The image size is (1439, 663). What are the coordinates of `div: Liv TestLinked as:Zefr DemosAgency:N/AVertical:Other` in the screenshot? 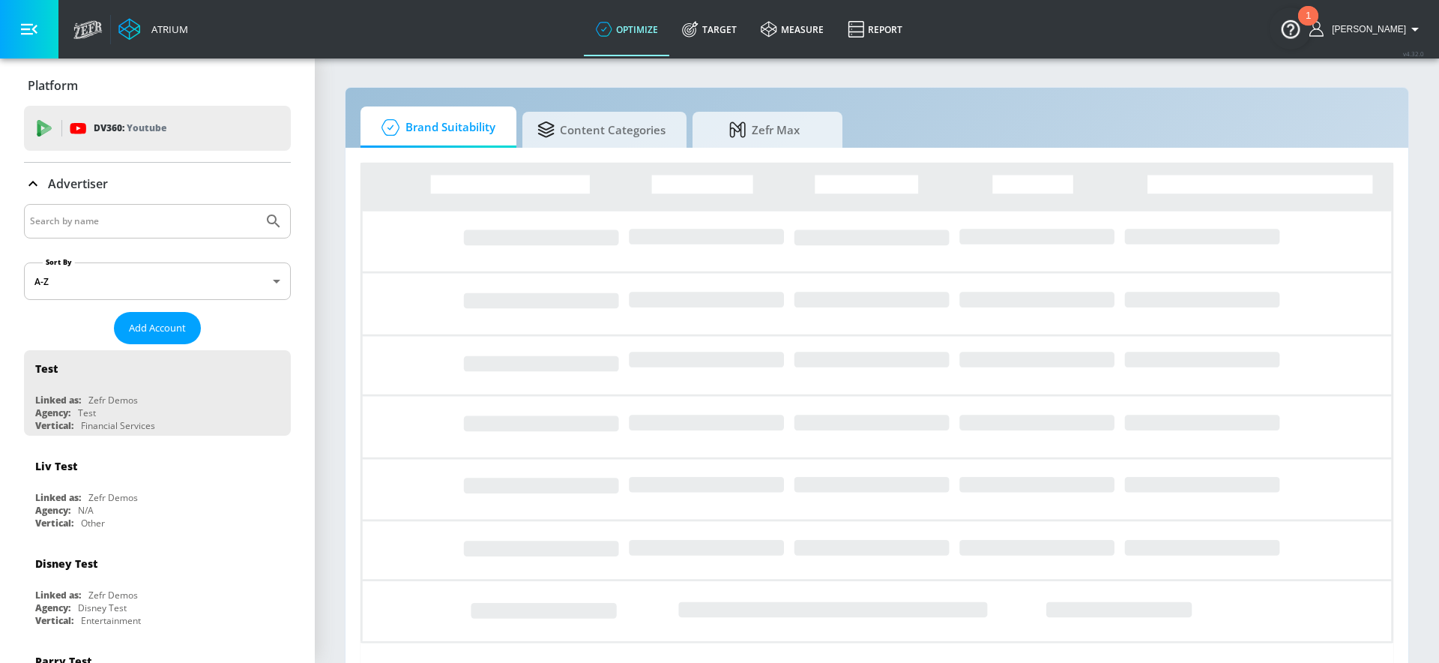 It's located at (157, 490).